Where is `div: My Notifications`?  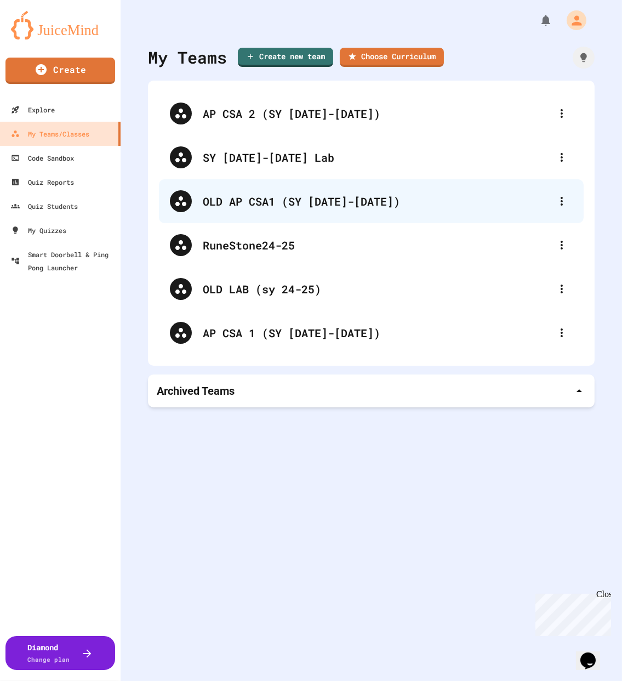
div: My Notifications is located at coordinates (537, 20).